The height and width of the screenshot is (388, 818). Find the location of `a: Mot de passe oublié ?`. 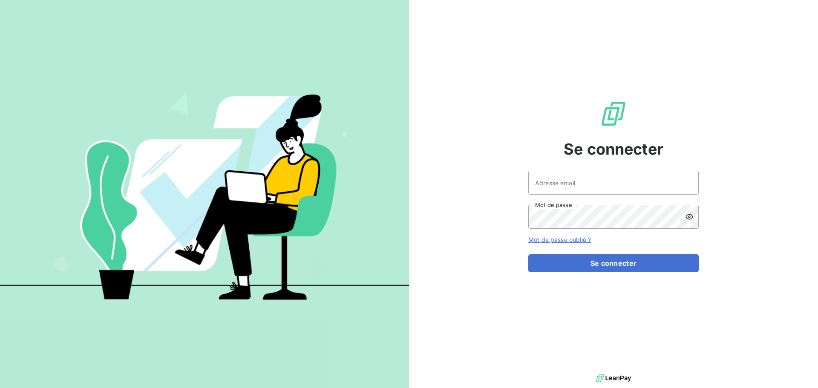

a: Mot de passe oublié ? is located at coordinates (559, 239).